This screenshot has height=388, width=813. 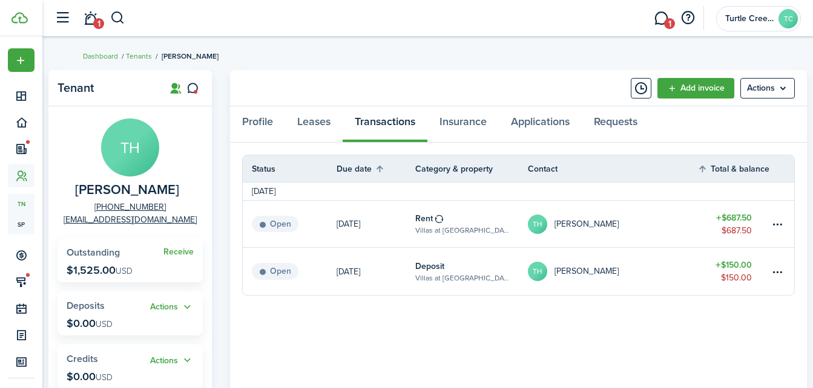 I want to click on table-amount-title: $150.00, so click(x=733, y=265).